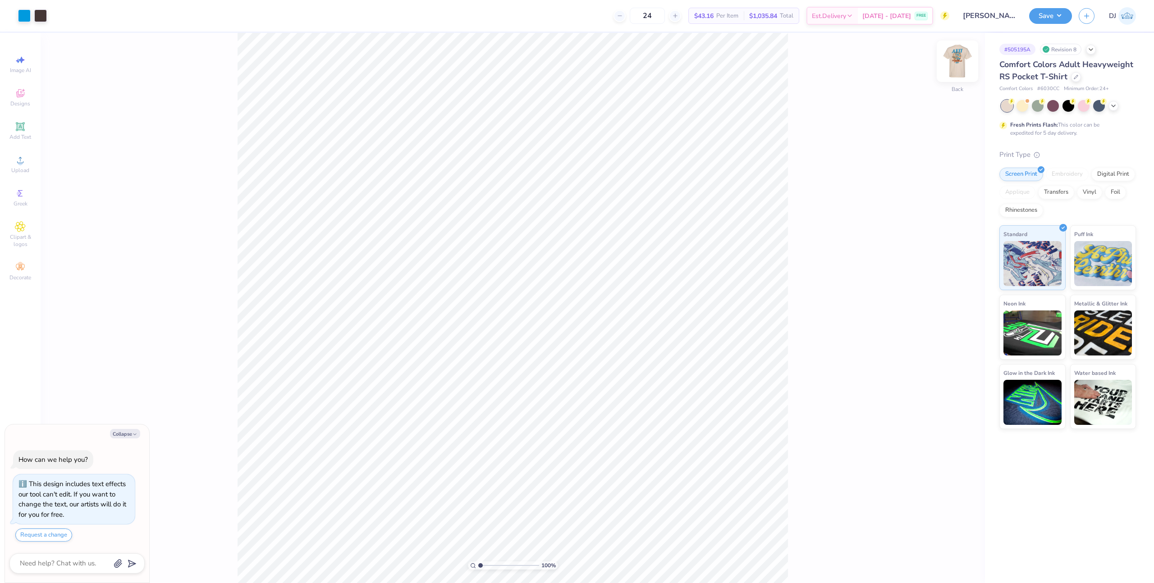  Describe the element at coordinates (1089, 192) in the screenshot. I see `div: Vinyl` at that location.